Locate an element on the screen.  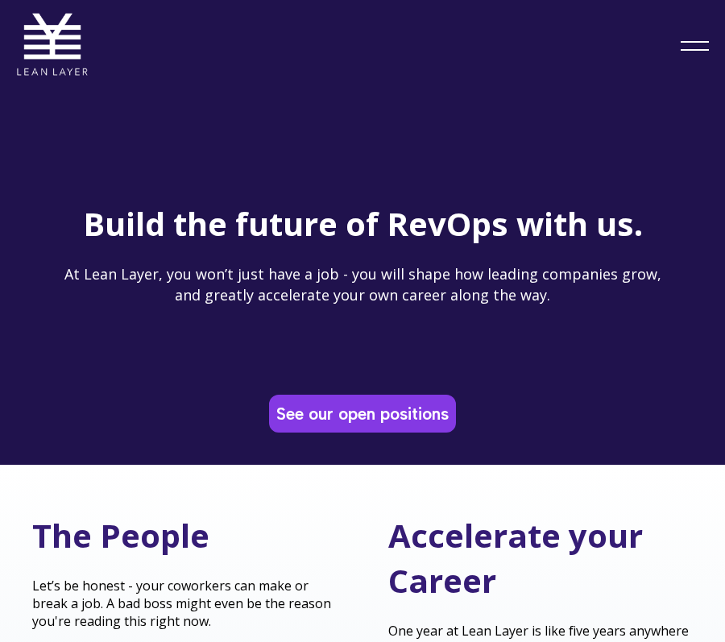
img: Lean Layer Logo is located at coordinates (52, 44).